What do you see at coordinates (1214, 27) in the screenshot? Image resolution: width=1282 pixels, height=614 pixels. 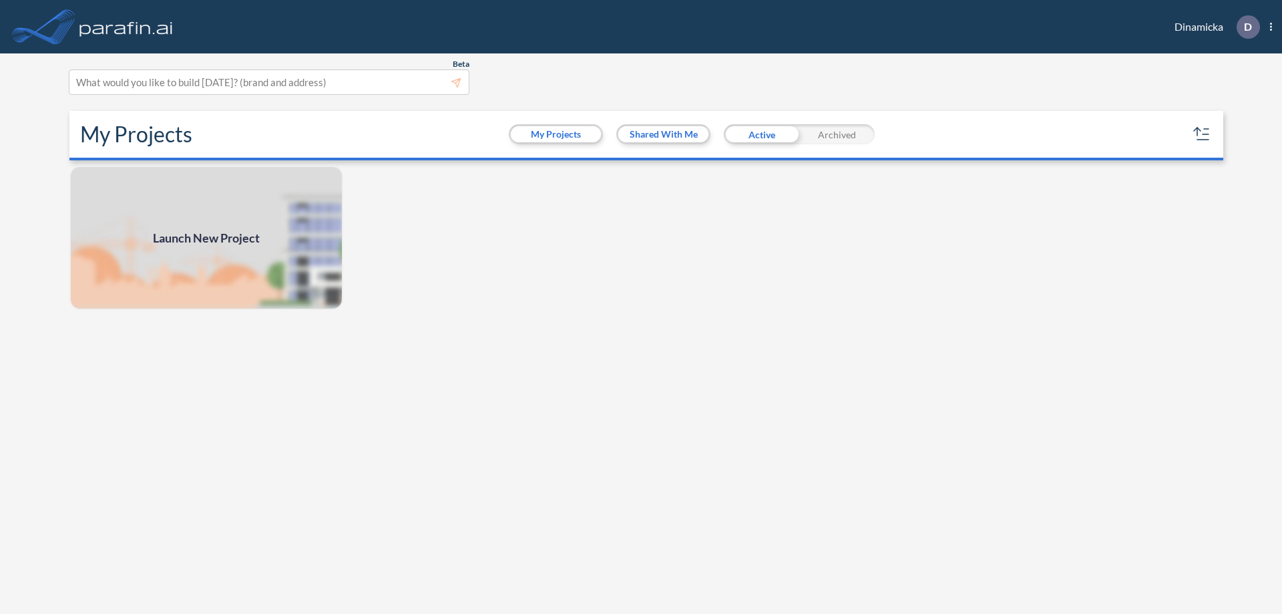 I see `div: Dinamicka` at bounding box center [1214, 27].